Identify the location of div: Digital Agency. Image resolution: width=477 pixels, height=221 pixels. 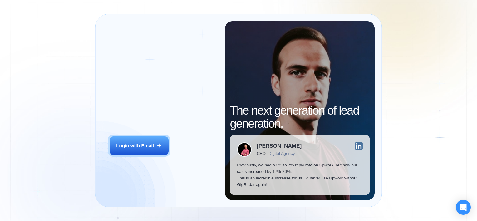
(281, 153).